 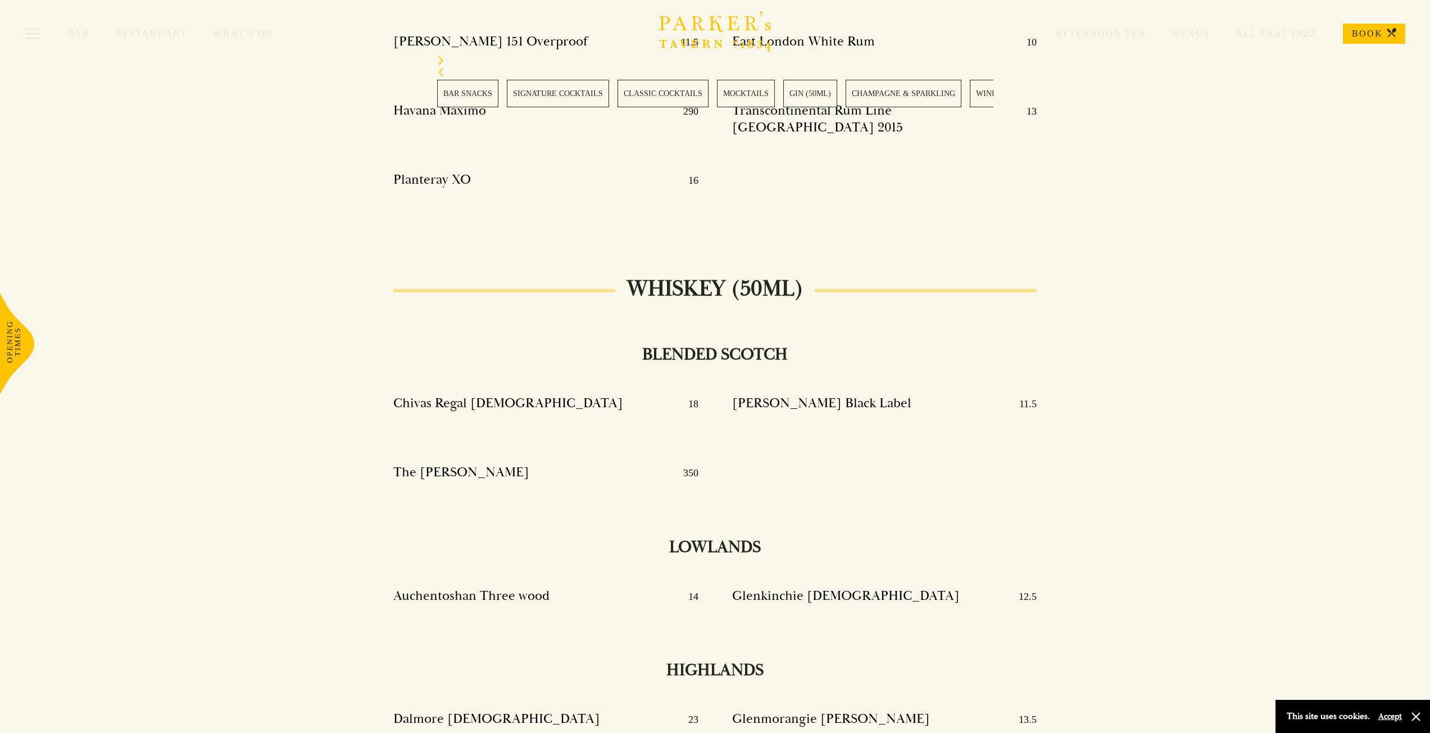 I want to click on p: 12.5, so click(x=1022, y=597).